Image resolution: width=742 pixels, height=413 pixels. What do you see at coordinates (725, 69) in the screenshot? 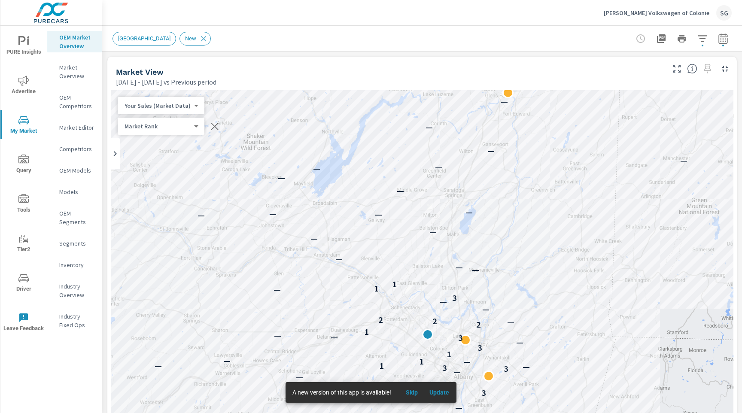
I see `button: Minimize Widget` at bounding box center [725, 69].